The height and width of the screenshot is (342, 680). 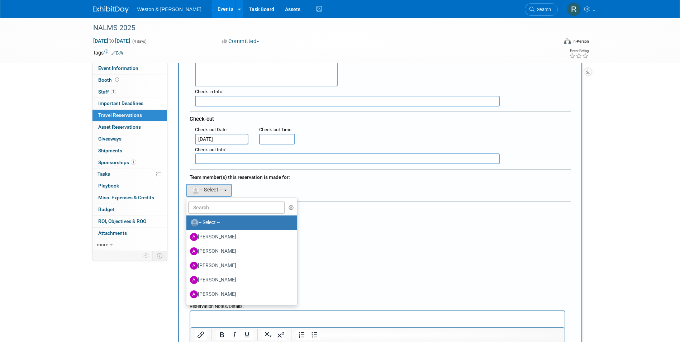 What do you see at coordinates (314, 335) in the screenshot?
I see `button: Bullet list` at bounding box center [314, 335].